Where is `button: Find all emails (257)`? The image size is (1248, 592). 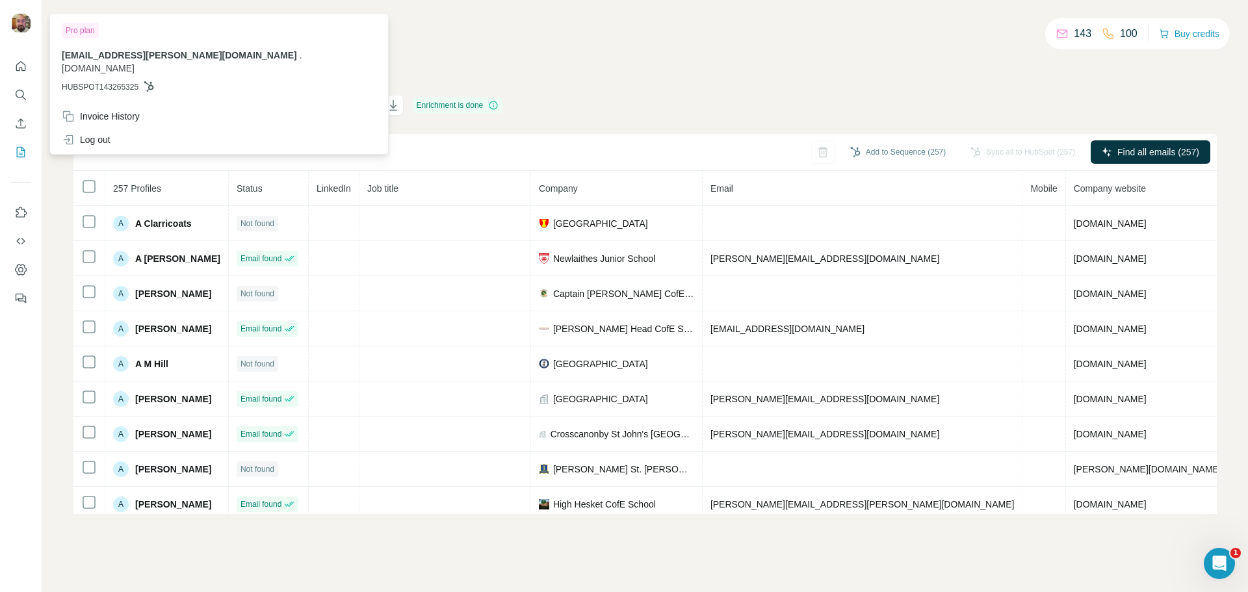
button: Find all emails (257) is located at coordinates (1150, 152).